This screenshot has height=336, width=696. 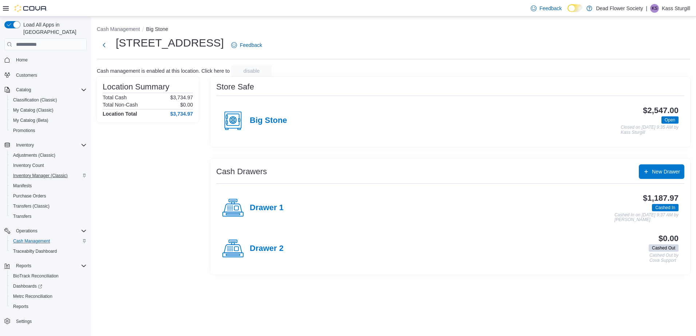 I want to click on span: Customers, so click(x=27, y=75).